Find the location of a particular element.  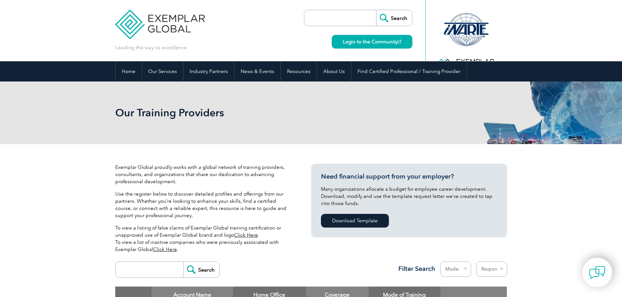

p: To view a listing of false claims of Exemplar Global training certification or unapproved use of ... is located at coordinates (203, 239).